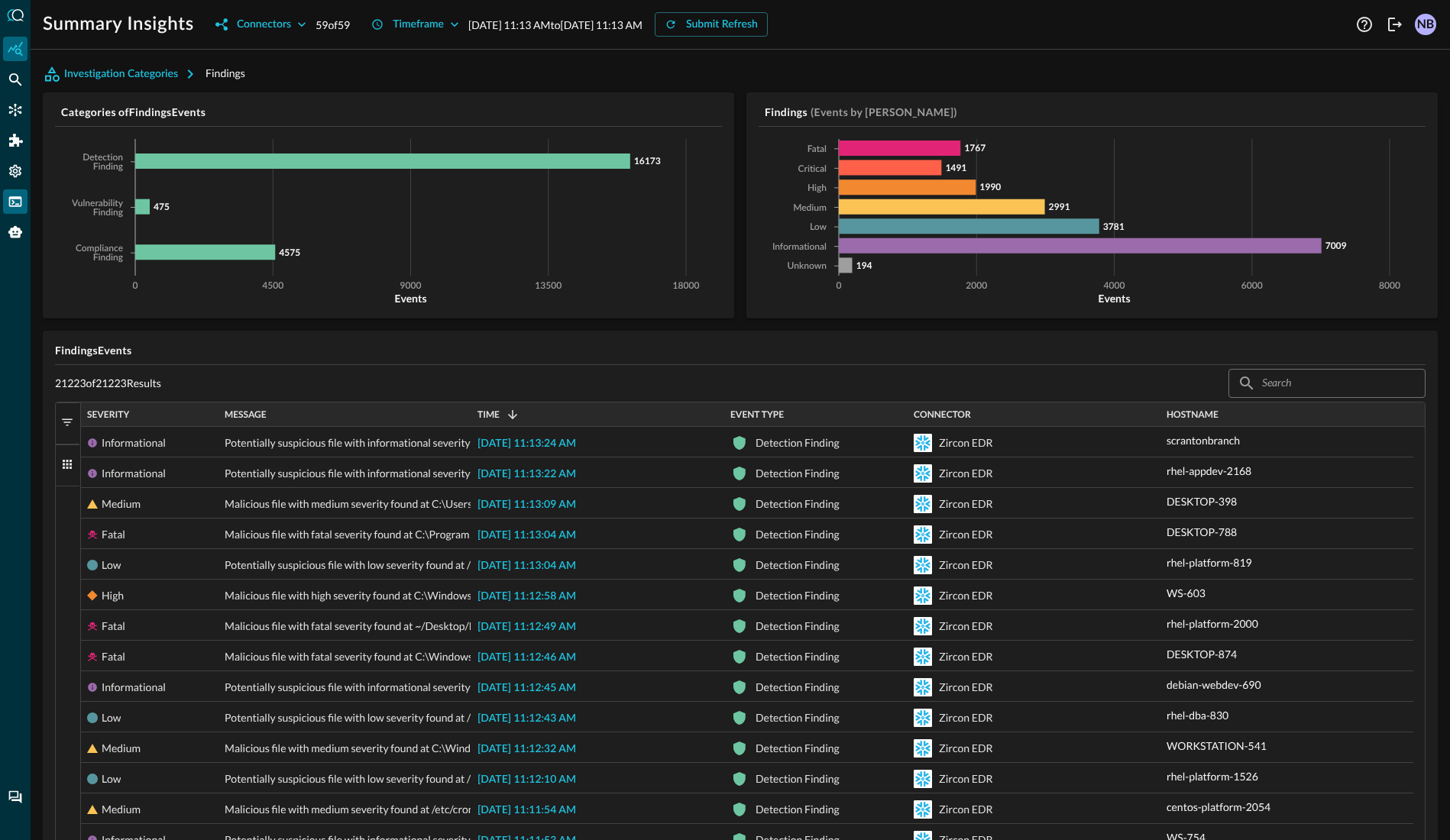  What do you see at coordinates (1209, 562) in the screenshot?
I see `p: rhel-platform-819` at bounding box center [1209, 562].